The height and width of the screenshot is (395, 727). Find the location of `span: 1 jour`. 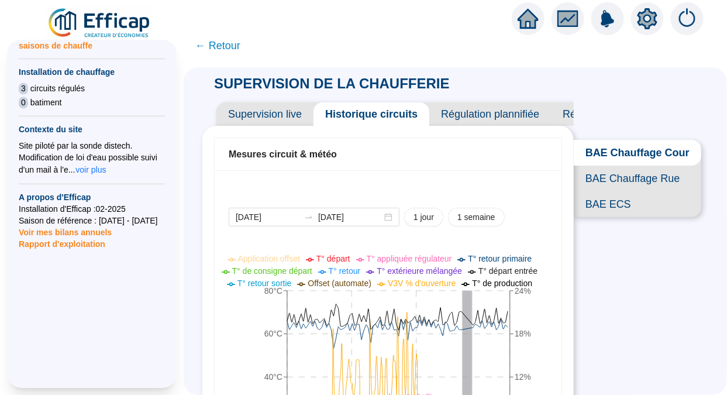

span: 1 jour is located at coordinates (423, 217).